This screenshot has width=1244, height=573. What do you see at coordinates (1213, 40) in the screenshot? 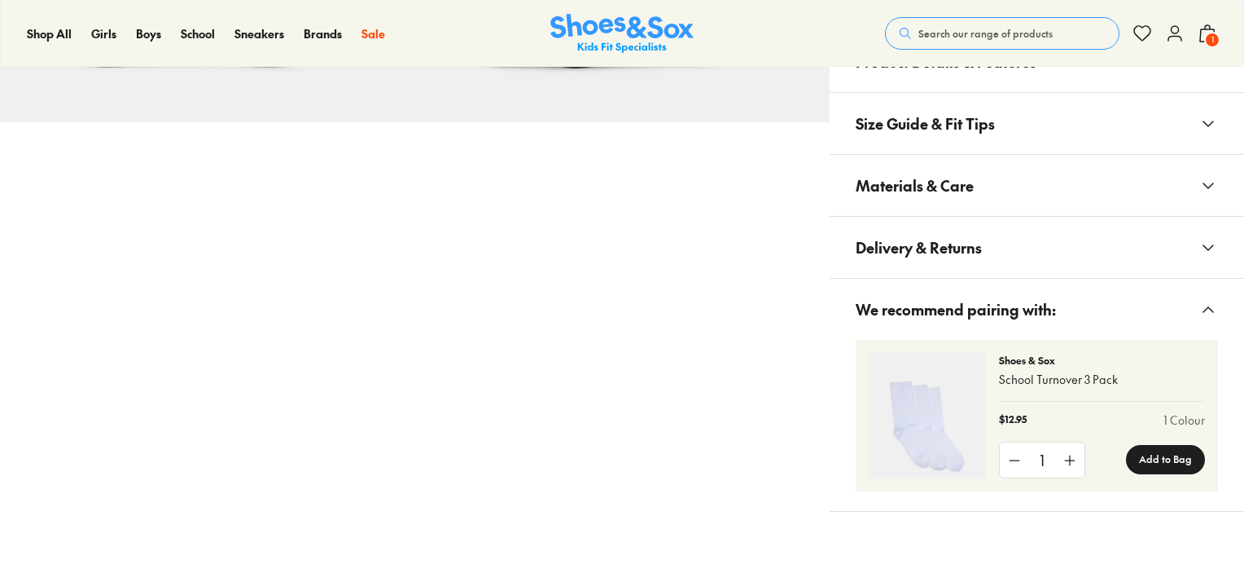
I see `span: 1` at bounding box center [1213, 40].